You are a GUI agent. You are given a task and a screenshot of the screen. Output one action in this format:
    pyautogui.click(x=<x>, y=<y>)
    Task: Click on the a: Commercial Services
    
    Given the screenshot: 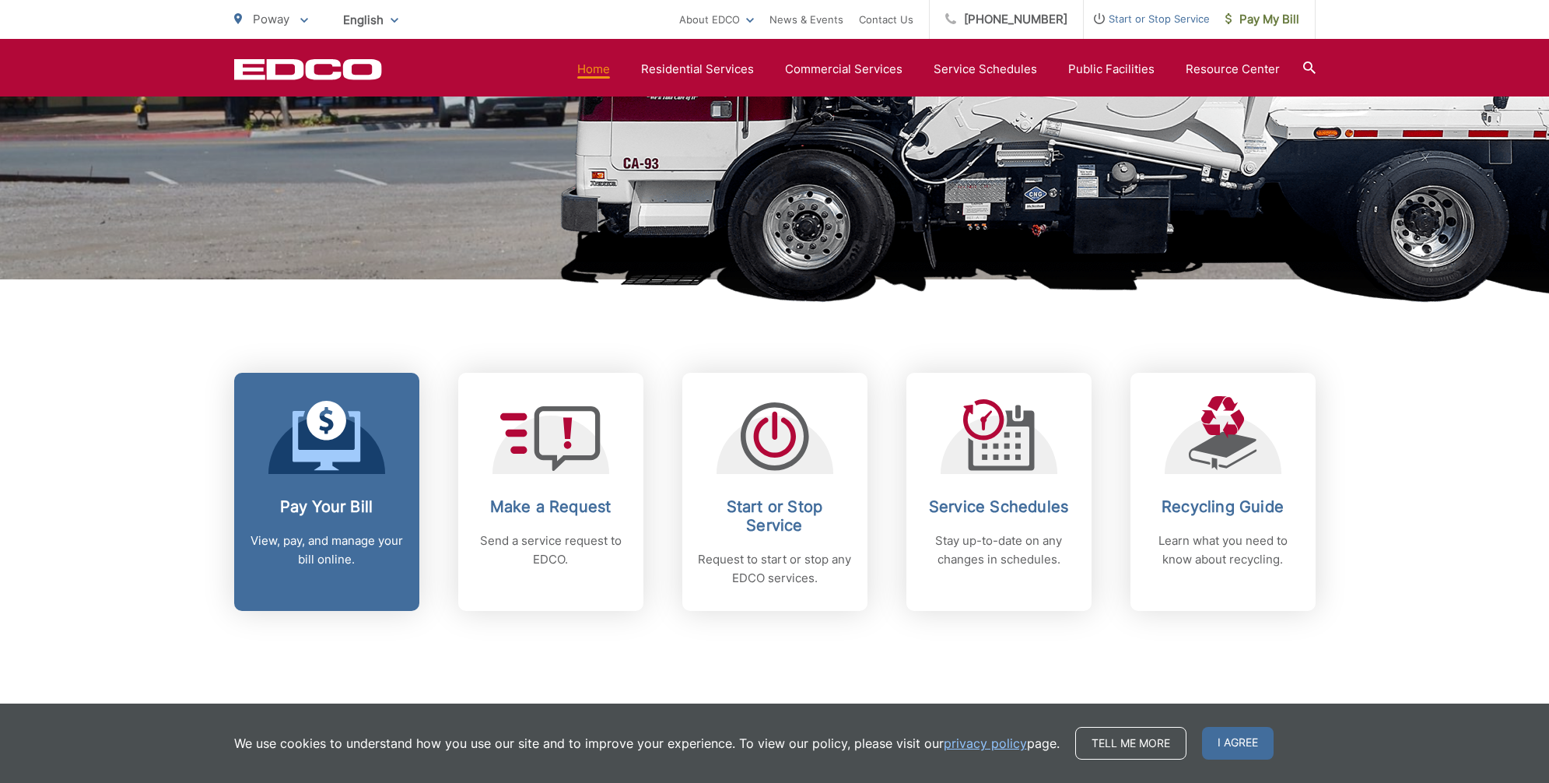 What is the action you would take?
    pyautogui.click(x=844, y=69)
    